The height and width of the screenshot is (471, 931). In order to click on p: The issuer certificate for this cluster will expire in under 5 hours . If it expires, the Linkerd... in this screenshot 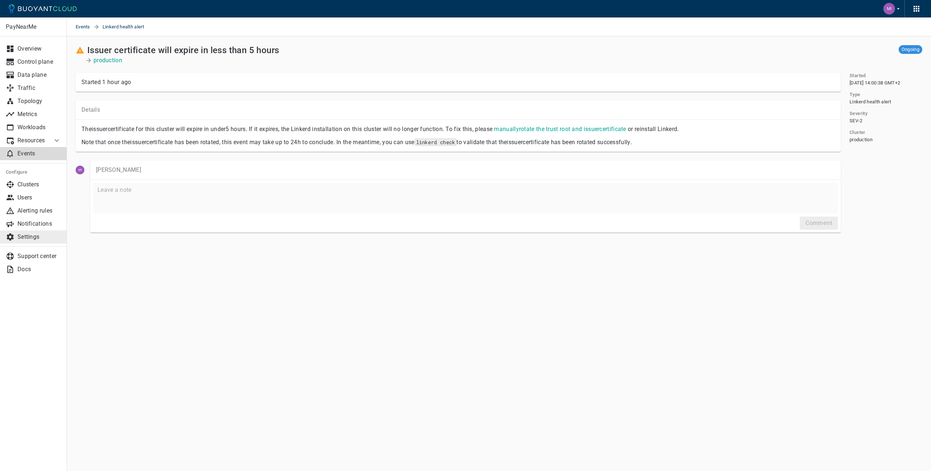, I will do `click(458, 129)`.